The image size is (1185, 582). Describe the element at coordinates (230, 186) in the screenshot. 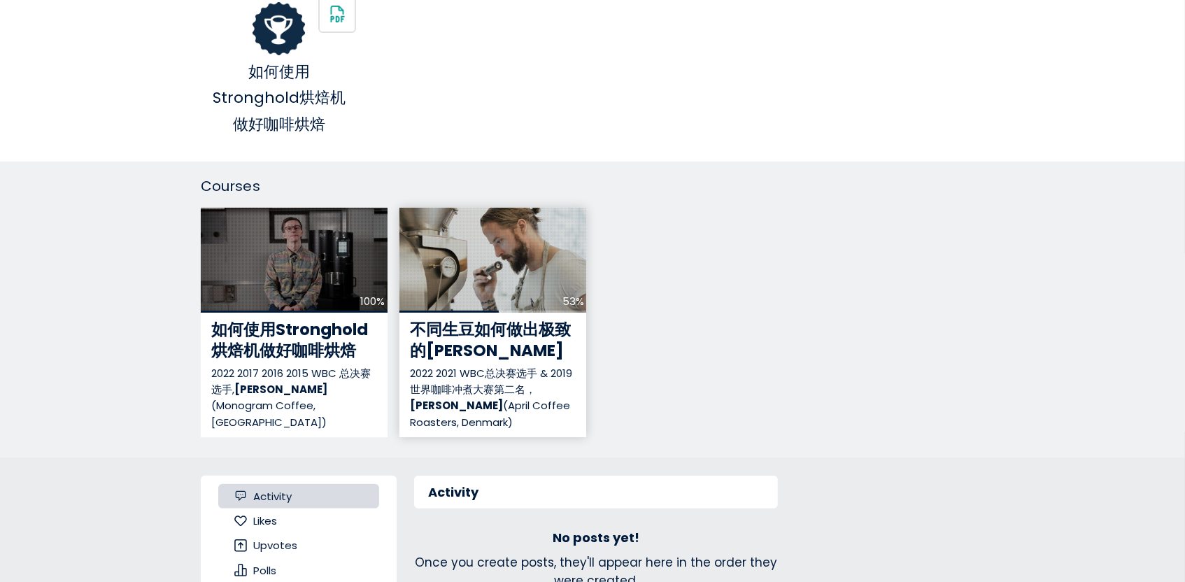

I see `span: Courses` at that location.